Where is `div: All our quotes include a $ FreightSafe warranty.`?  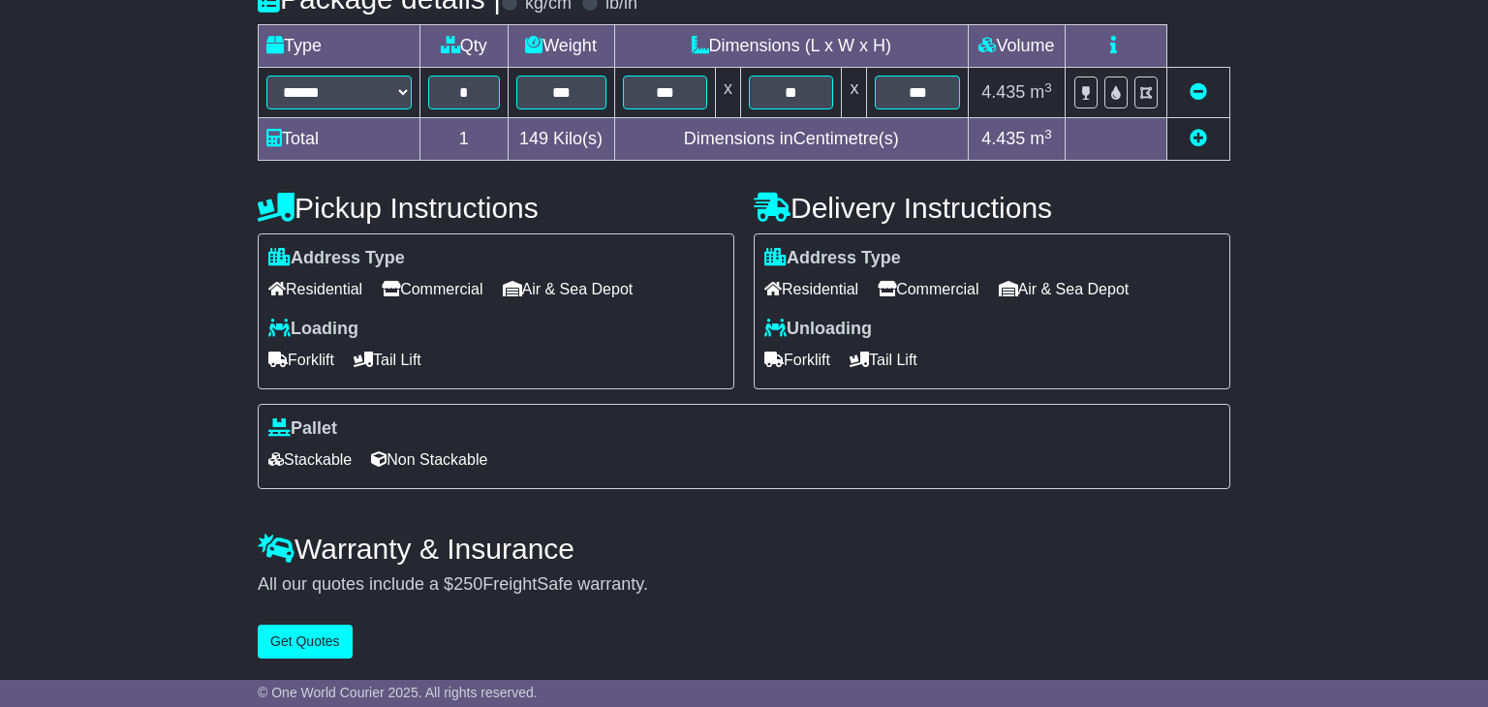
div: All our quotes include a $ FreightSafe warranty. is located at coordinates (744, 585).